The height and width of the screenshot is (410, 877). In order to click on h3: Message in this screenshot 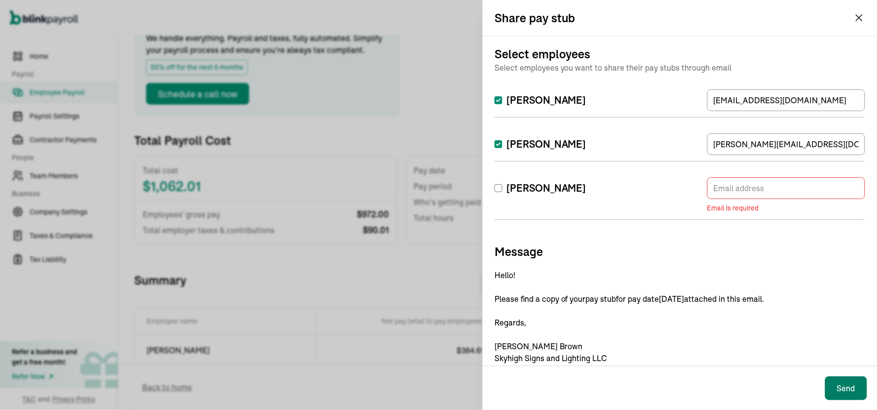, I will do `click(679, 251)`.